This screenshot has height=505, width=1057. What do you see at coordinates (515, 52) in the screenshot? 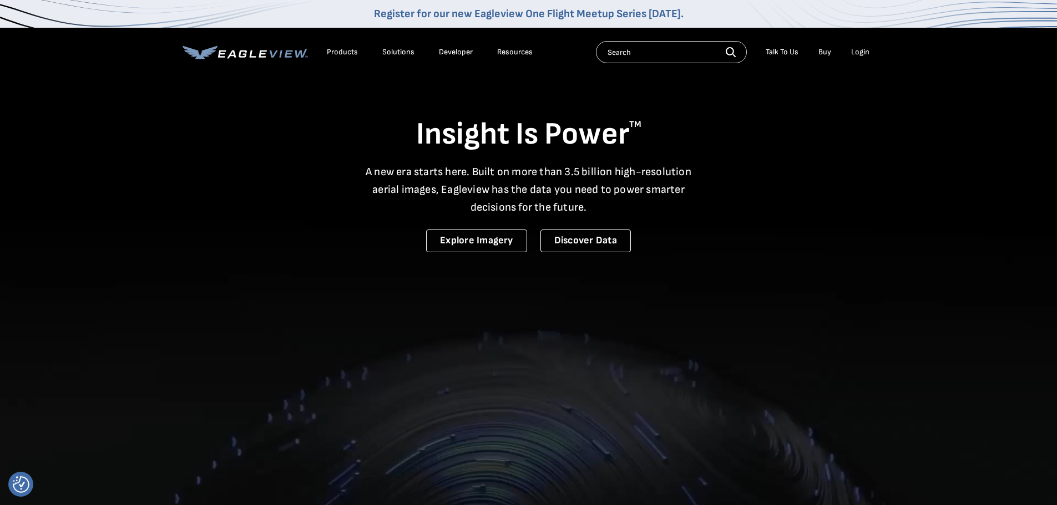
I see `div: Resources` at bounding box center [515, 52].